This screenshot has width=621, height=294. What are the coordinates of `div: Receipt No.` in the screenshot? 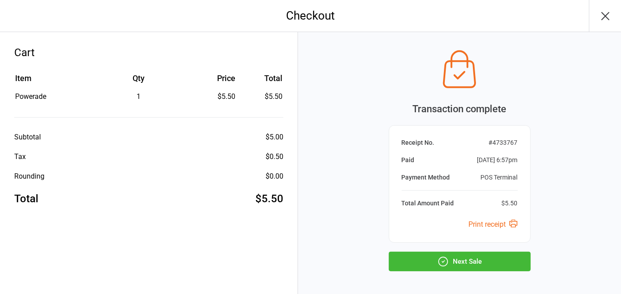 It's located at (418, 142).